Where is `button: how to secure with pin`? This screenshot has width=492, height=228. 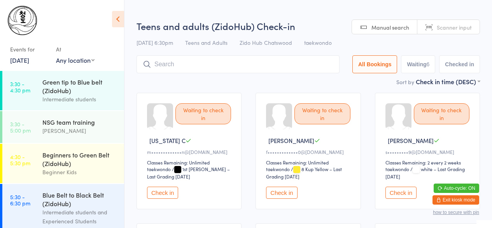 button: how to secure with pin is located at coordinates (456, 212).